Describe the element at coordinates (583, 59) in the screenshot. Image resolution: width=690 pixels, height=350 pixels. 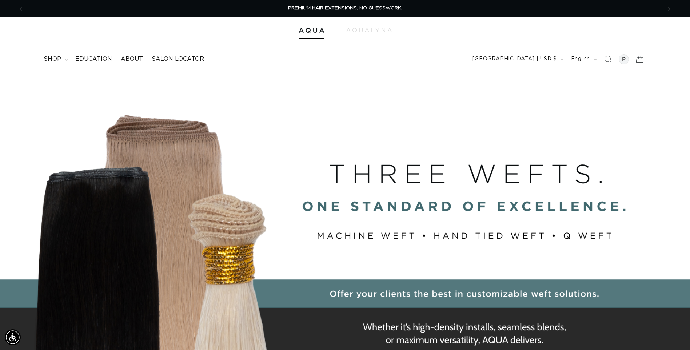
I see `button: English` at that location.